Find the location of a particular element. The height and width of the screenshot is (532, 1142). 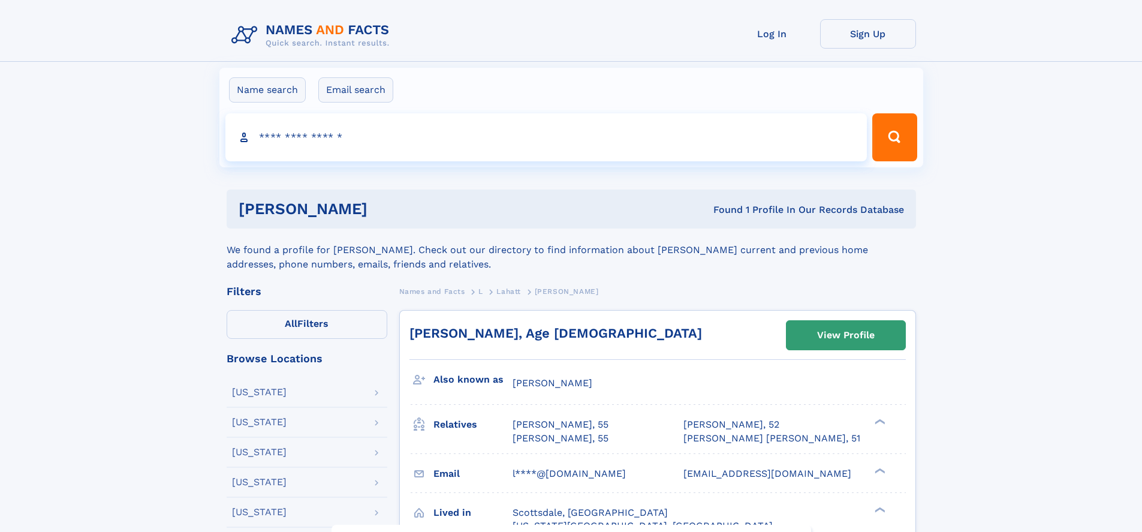

h3: Also known as is located at coordinates (473, 379).